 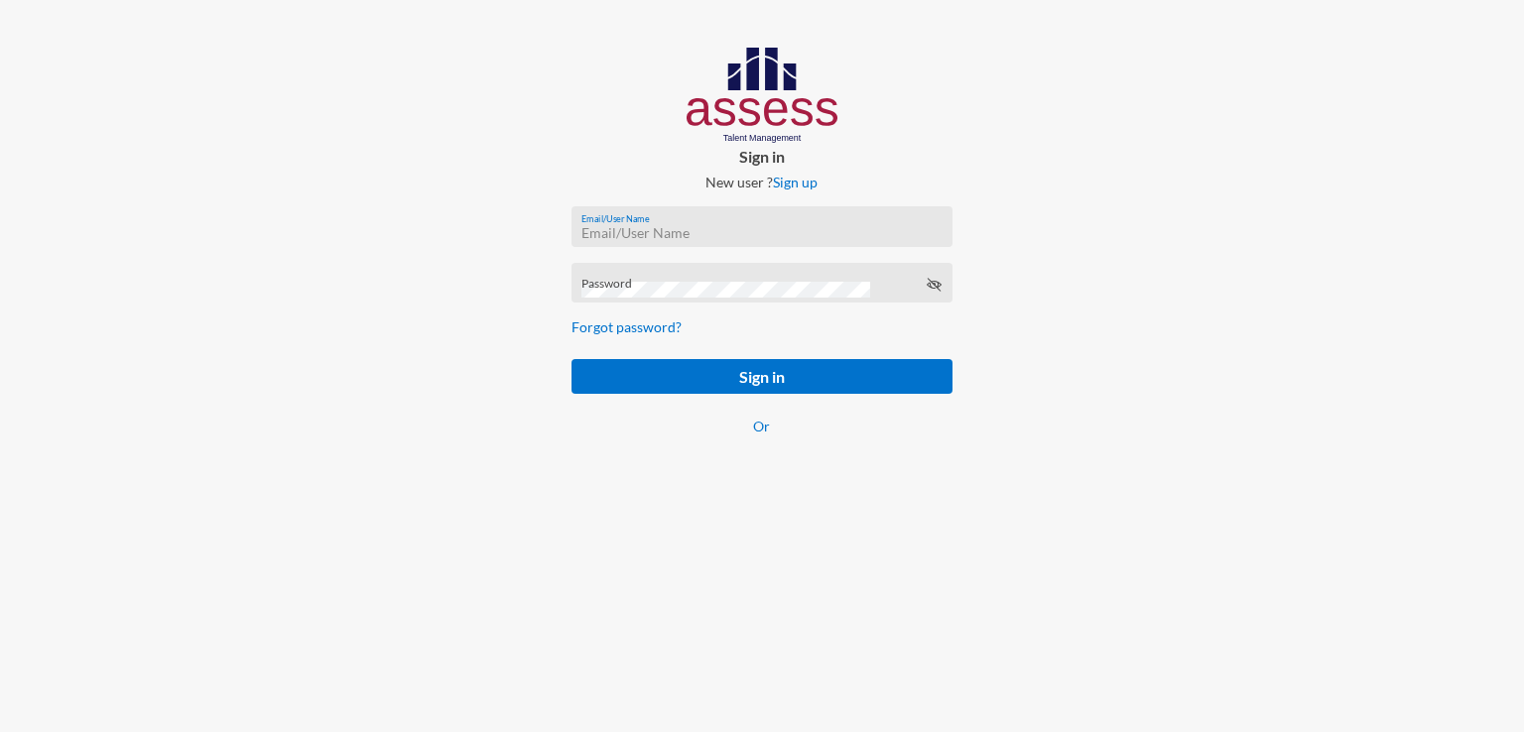 I want to click on p: Or, so click(x=762, y=426).